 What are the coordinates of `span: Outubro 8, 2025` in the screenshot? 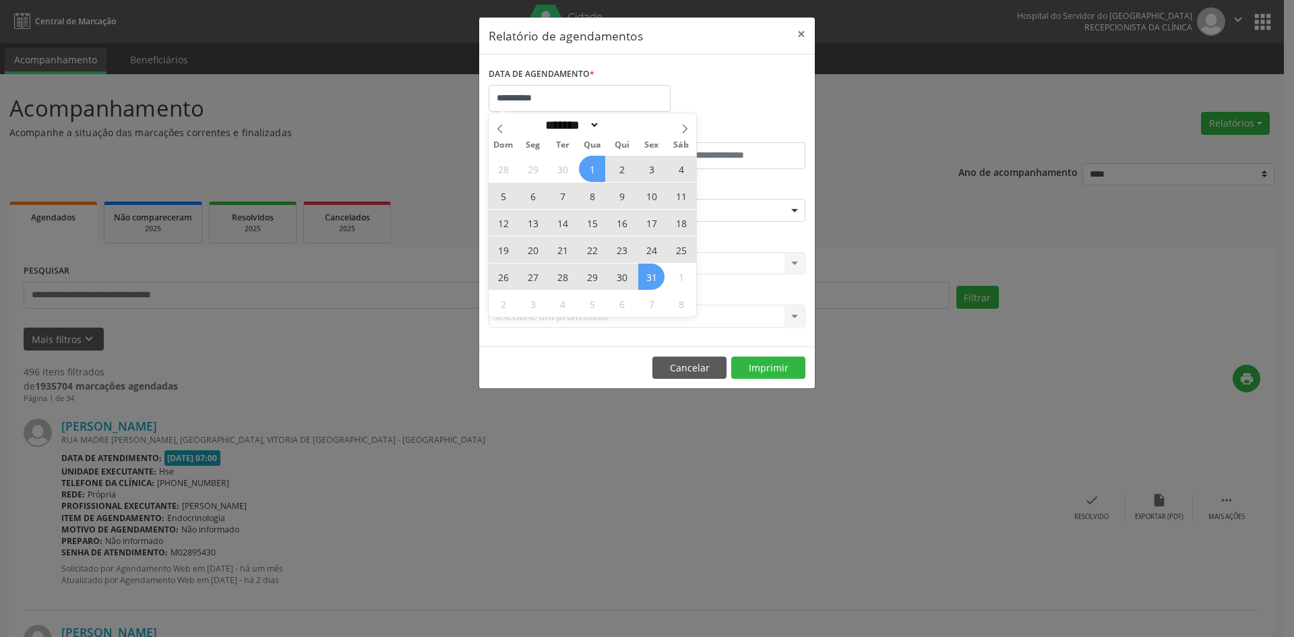 It's located at (592, 195).